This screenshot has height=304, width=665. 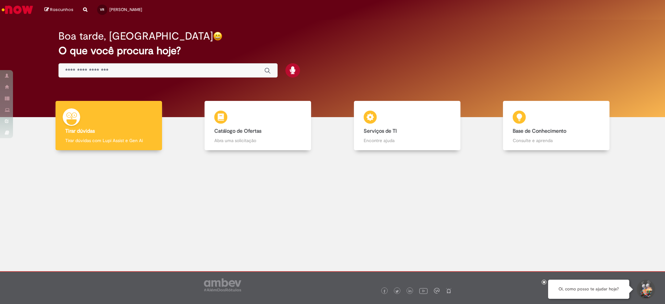 I want to click on div: Oi, como posso te ajudar hoje?, so click(x=588, y=289).